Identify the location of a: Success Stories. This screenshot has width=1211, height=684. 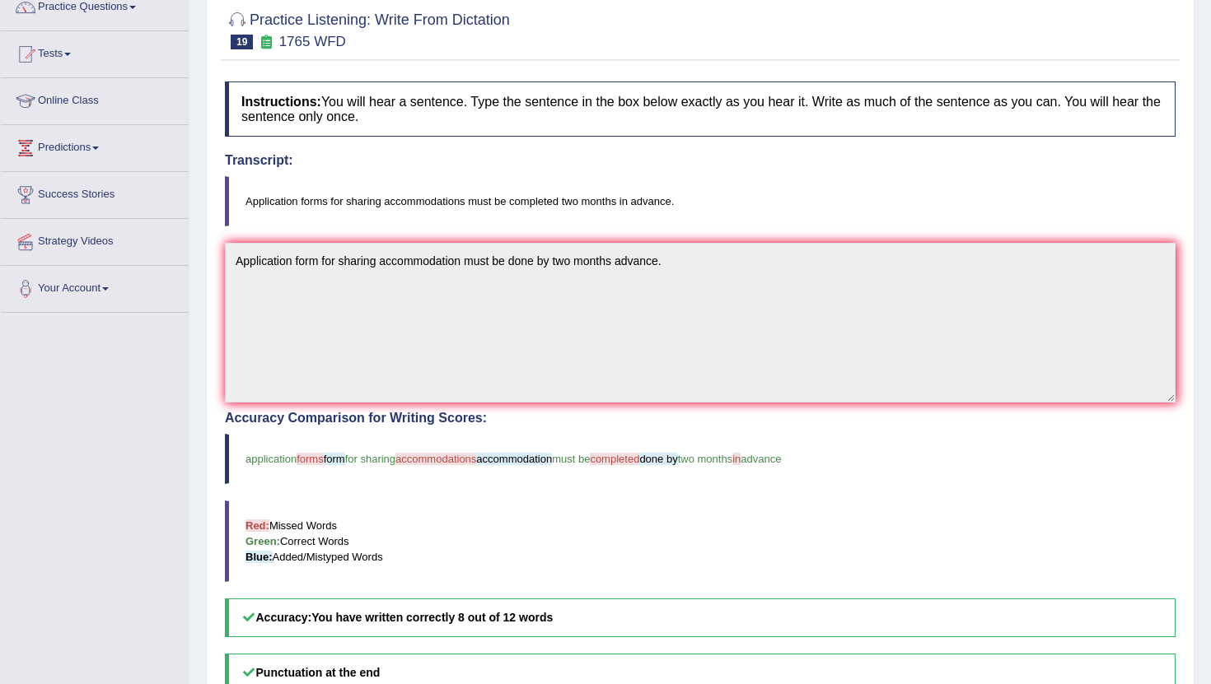
(95, 193).